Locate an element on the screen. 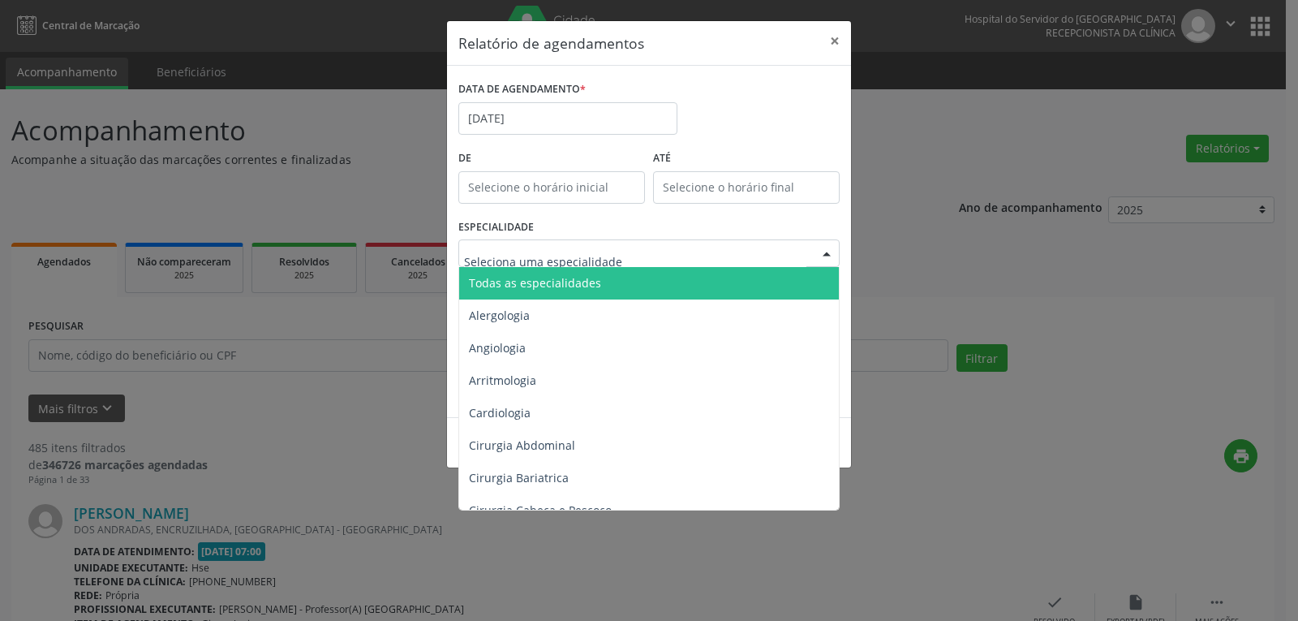  span: Cirurgia Abdominal is located at coordinates (522, 445).